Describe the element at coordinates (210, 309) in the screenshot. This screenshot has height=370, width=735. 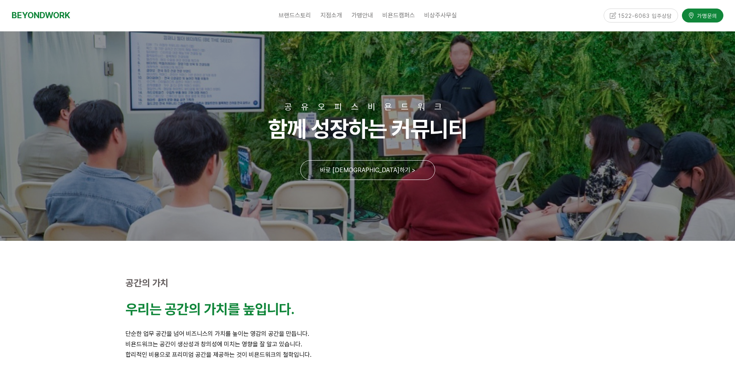
I see `strong: 우리는 공간의 가치를 높입니다.` at that location.